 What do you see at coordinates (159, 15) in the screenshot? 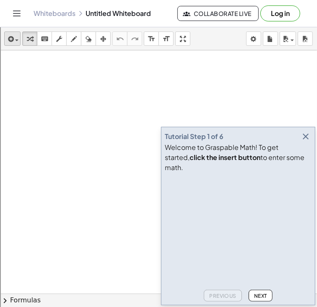
I see `div: Sort New > Old` at bounding box center [159, 15].